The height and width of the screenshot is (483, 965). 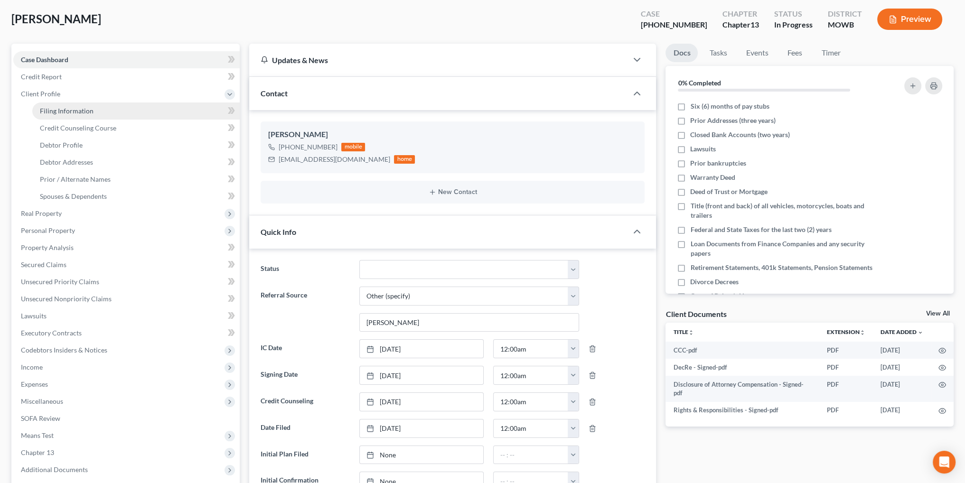 I want to click on a: Tasks, so click(x=718, y=53).